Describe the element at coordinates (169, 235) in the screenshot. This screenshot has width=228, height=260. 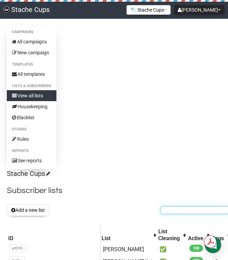
I see `div: List Cleaning` at that location.